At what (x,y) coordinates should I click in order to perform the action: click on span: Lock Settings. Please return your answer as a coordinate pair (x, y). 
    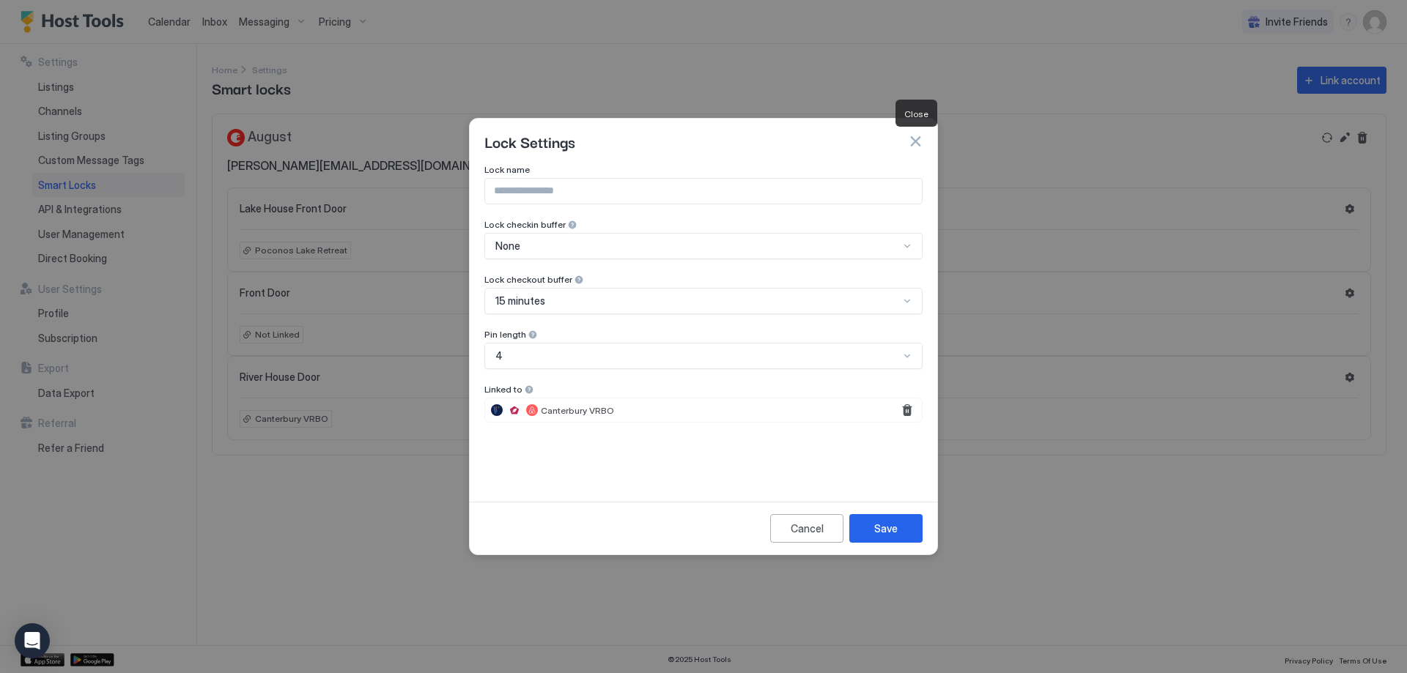
    Looking at the image, I should click on (530, 141).